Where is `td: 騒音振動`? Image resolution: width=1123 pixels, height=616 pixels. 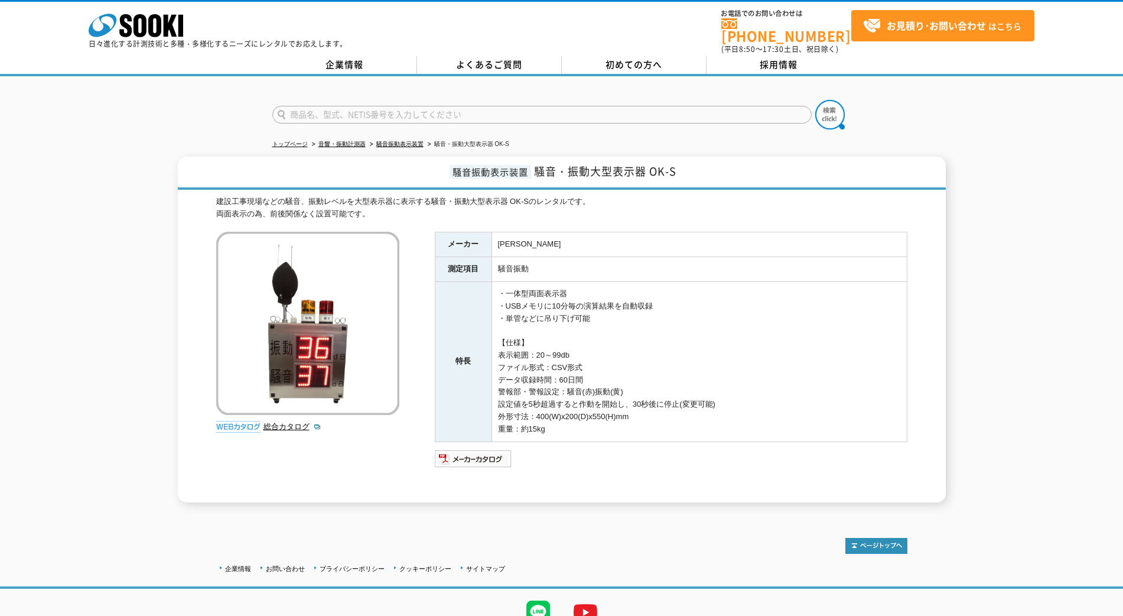
td: 騒音振動 is located at coordinates (699, 269).